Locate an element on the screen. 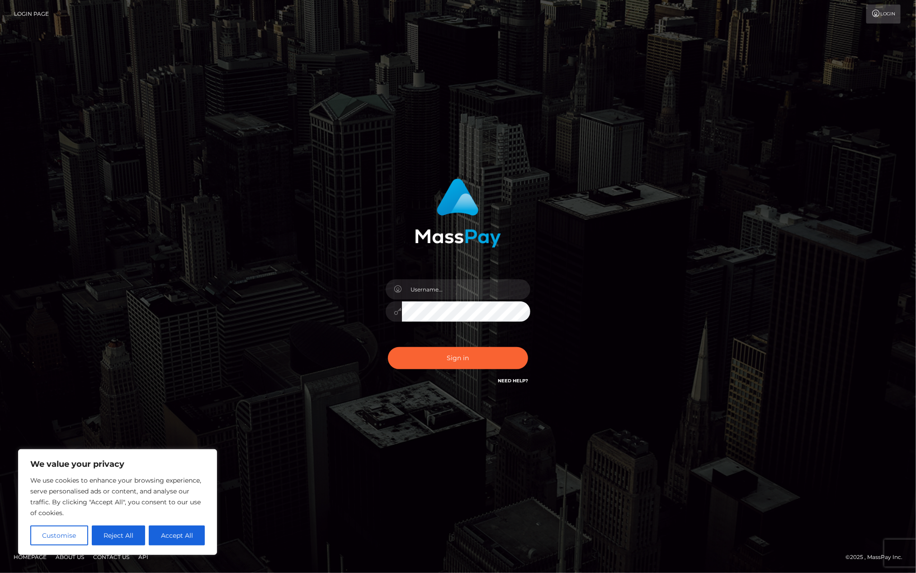  a: Contact Us is located at coordinates (111, 557).